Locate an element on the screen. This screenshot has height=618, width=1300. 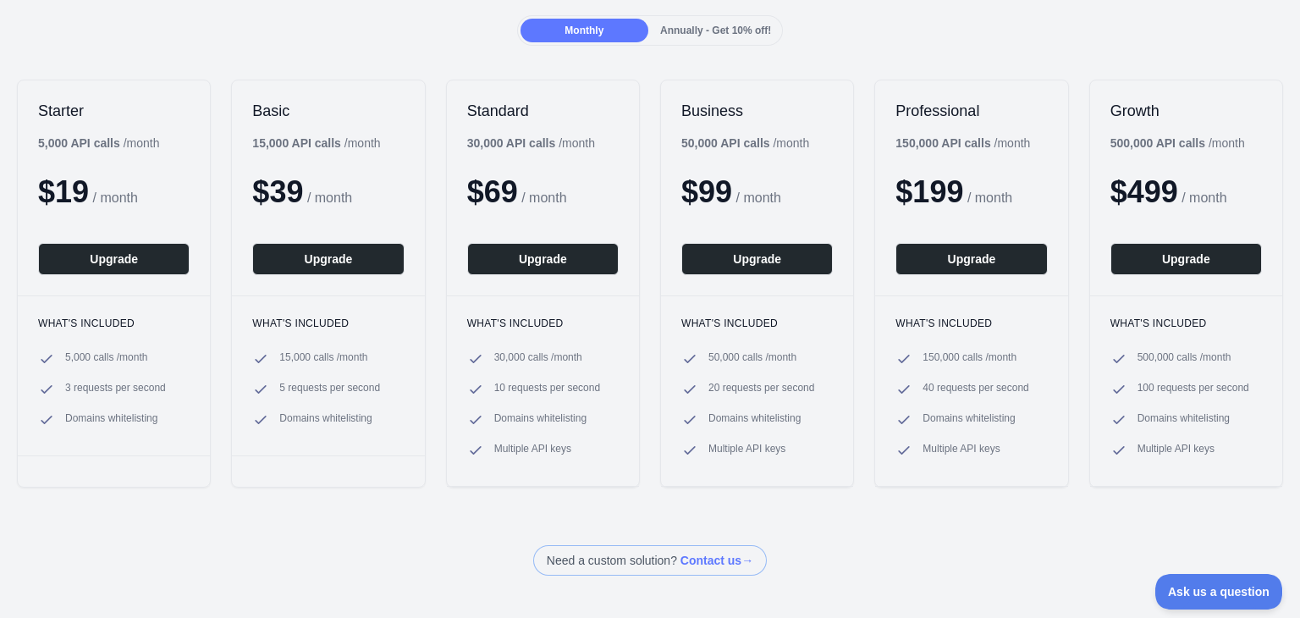
span: 150,000 calls / month is located at coordinates (969, 359).